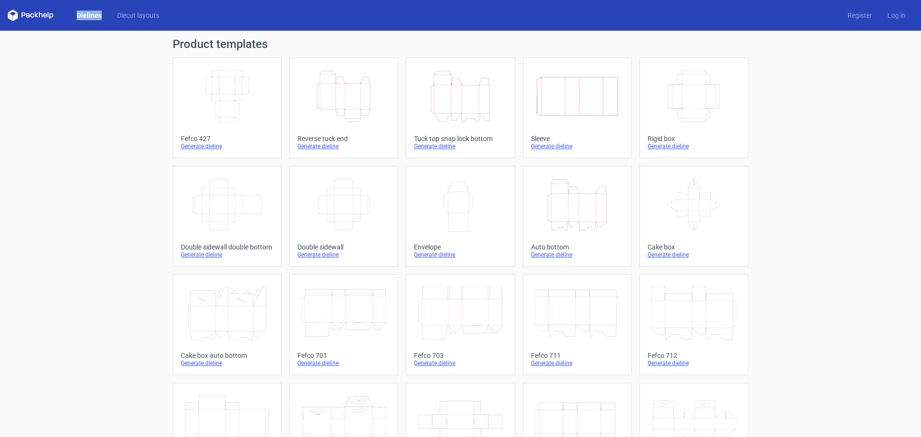  I want to click on div: Fefco 712, so click(694, 355).